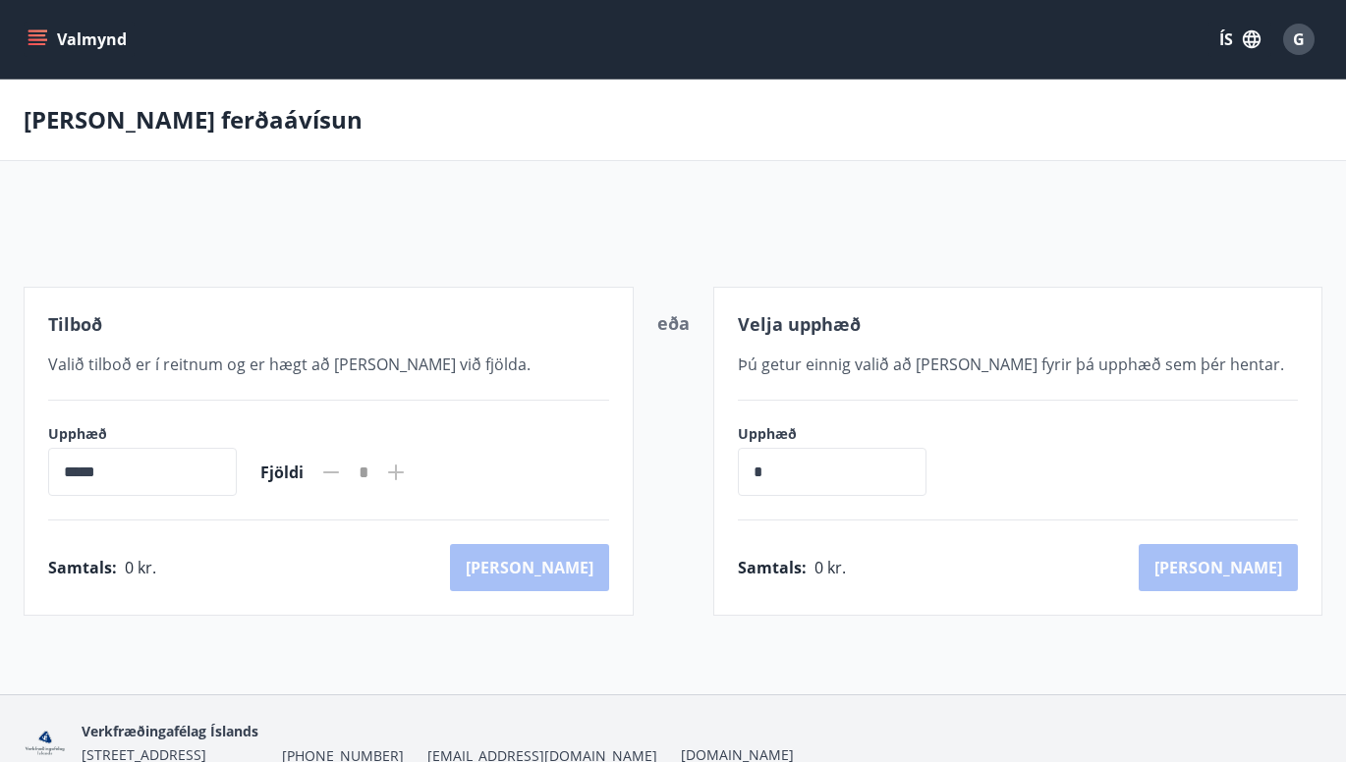  Describe the element at coordinates (1299, 39) in the screenshot. I see `button: G` at that location.